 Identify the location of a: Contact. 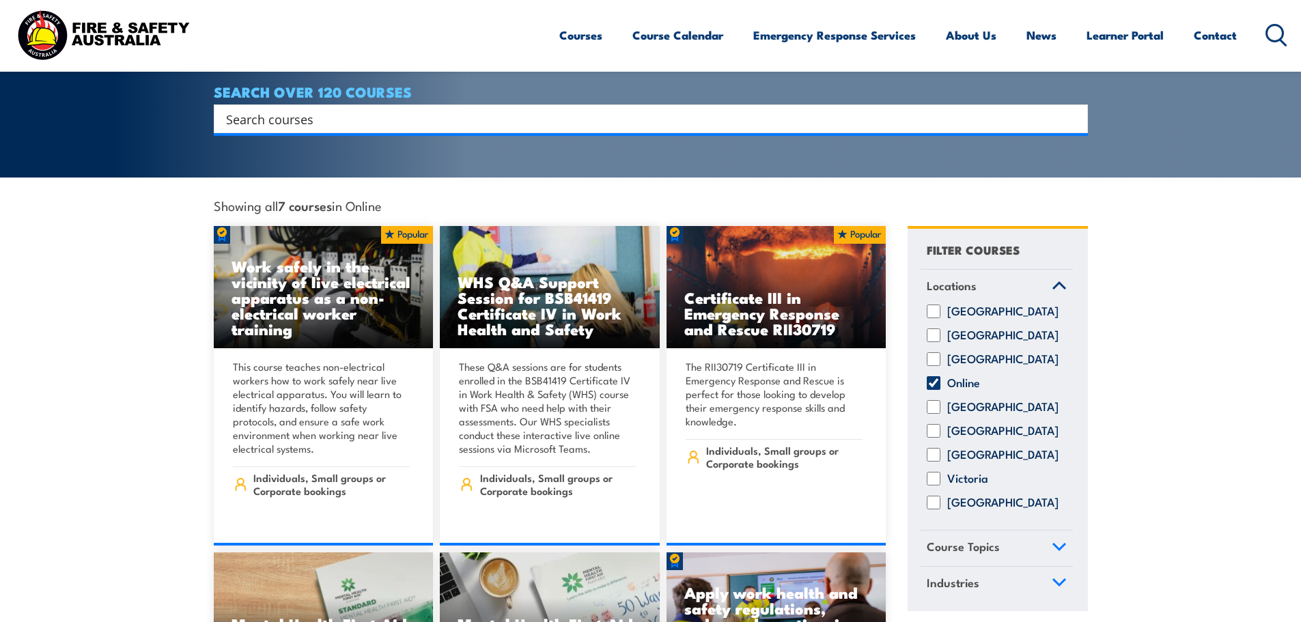
(1215, 35).